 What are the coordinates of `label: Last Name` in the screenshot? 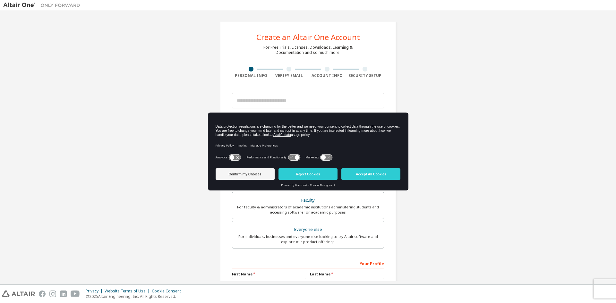 It's located at (347, 274).